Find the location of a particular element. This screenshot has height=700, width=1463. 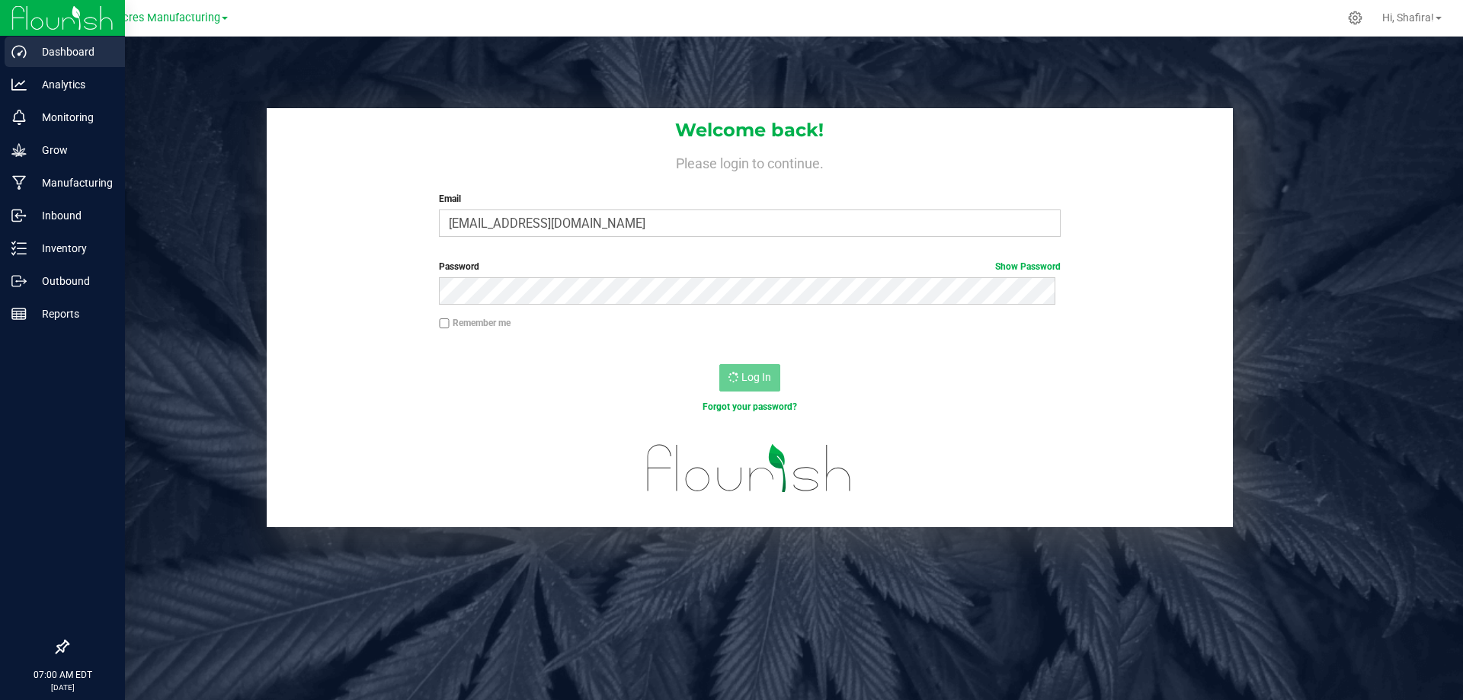

inline-svg: Inventory is located at coordinates (19, 248).